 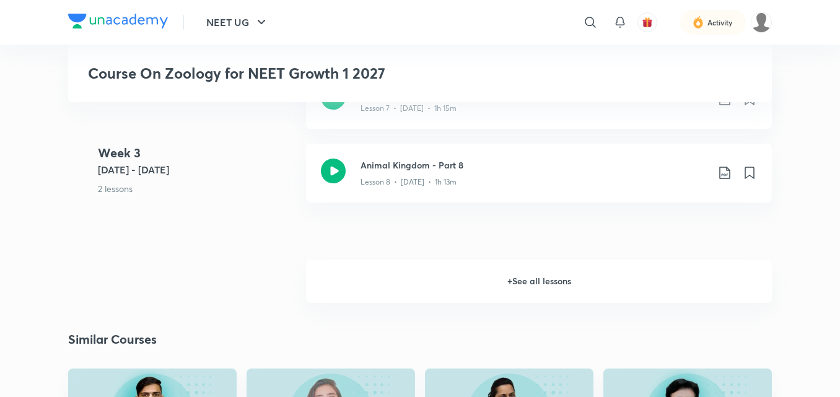 What do you see at coordinates (237, 22) in the screenshot?
I see `button: NEET UG` at bounding box center [237, 22].